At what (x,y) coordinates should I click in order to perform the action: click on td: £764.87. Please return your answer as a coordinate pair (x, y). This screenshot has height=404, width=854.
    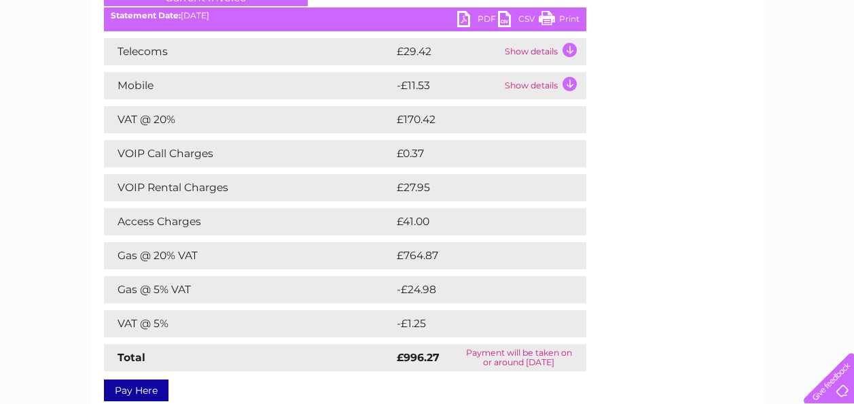
    Looking at the image, I should click on (478, 255).